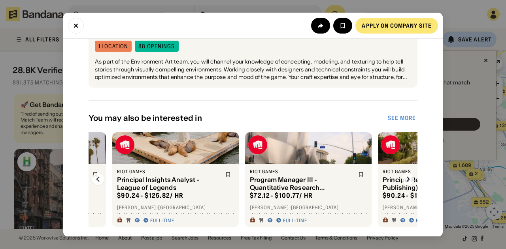  I want to click on div: See more, so click(402, 118).